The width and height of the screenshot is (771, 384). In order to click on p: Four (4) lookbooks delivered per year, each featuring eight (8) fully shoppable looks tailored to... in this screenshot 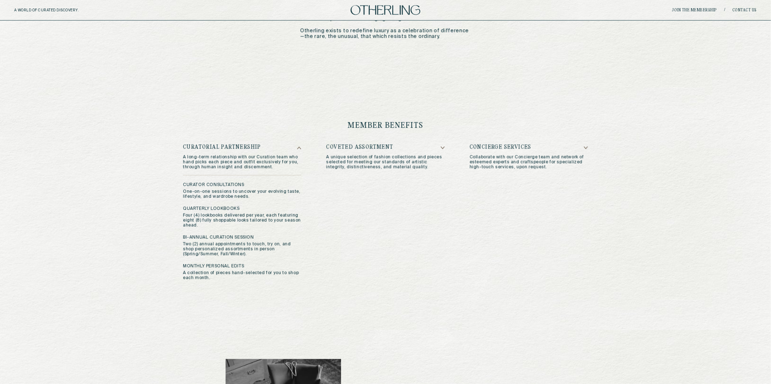, I will do `click(242, 221)`.